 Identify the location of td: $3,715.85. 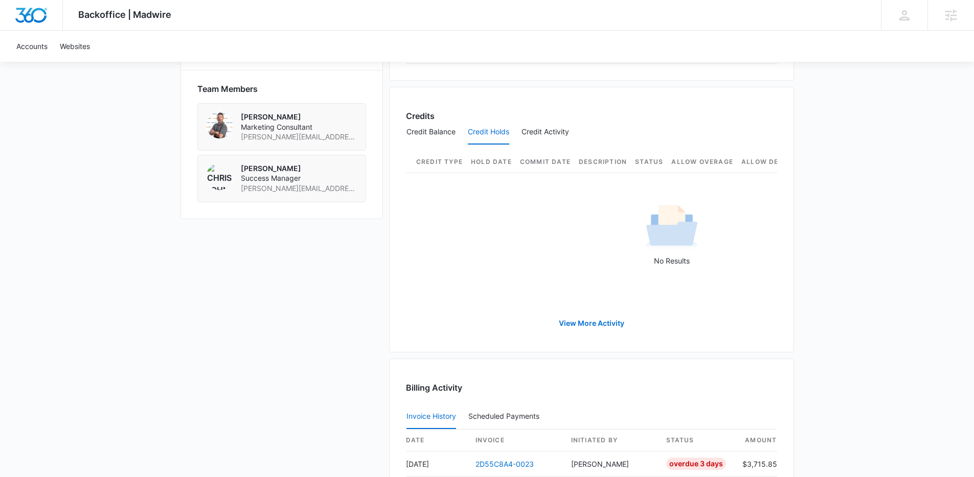
(755, 464).